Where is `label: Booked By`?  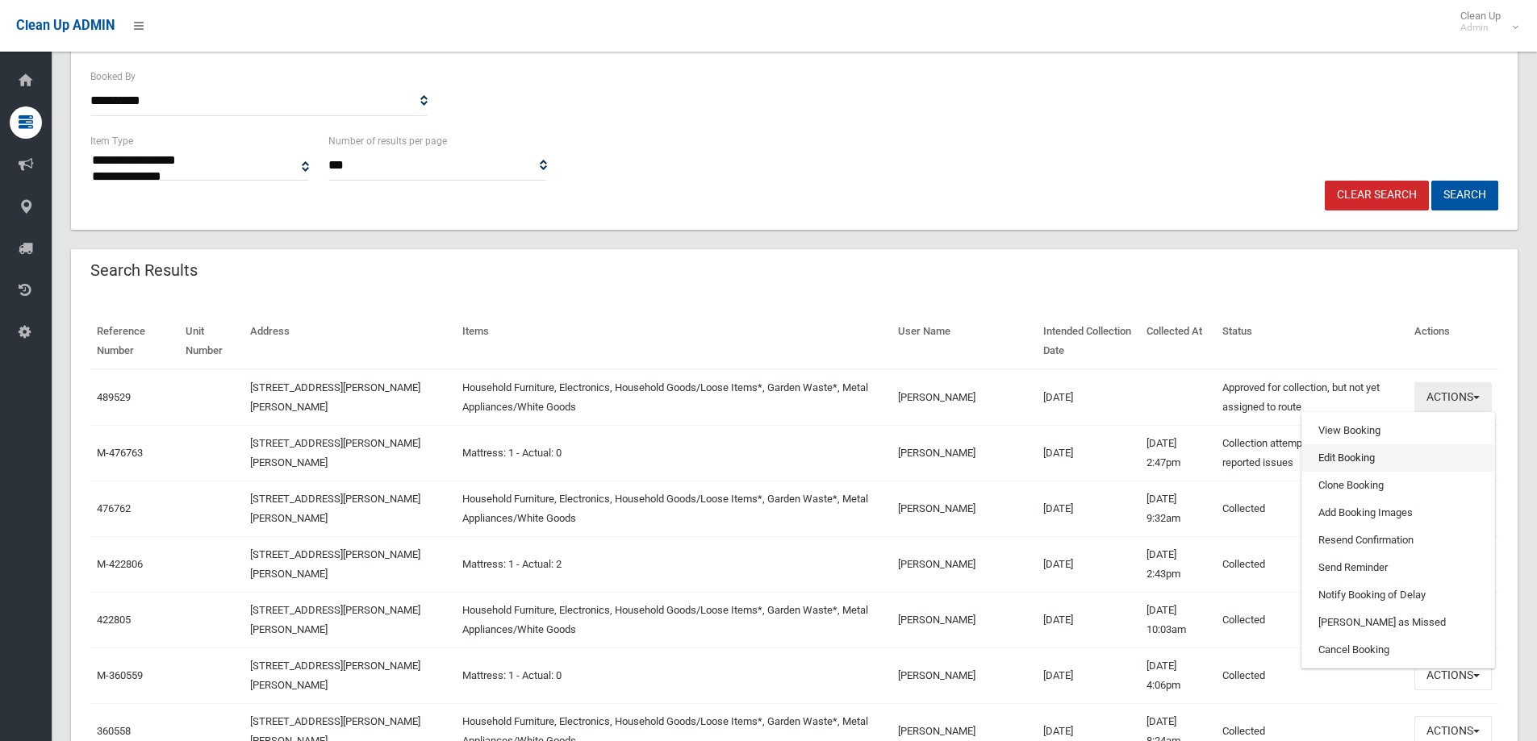
label: Booked By is located at coordinates (113, 77).